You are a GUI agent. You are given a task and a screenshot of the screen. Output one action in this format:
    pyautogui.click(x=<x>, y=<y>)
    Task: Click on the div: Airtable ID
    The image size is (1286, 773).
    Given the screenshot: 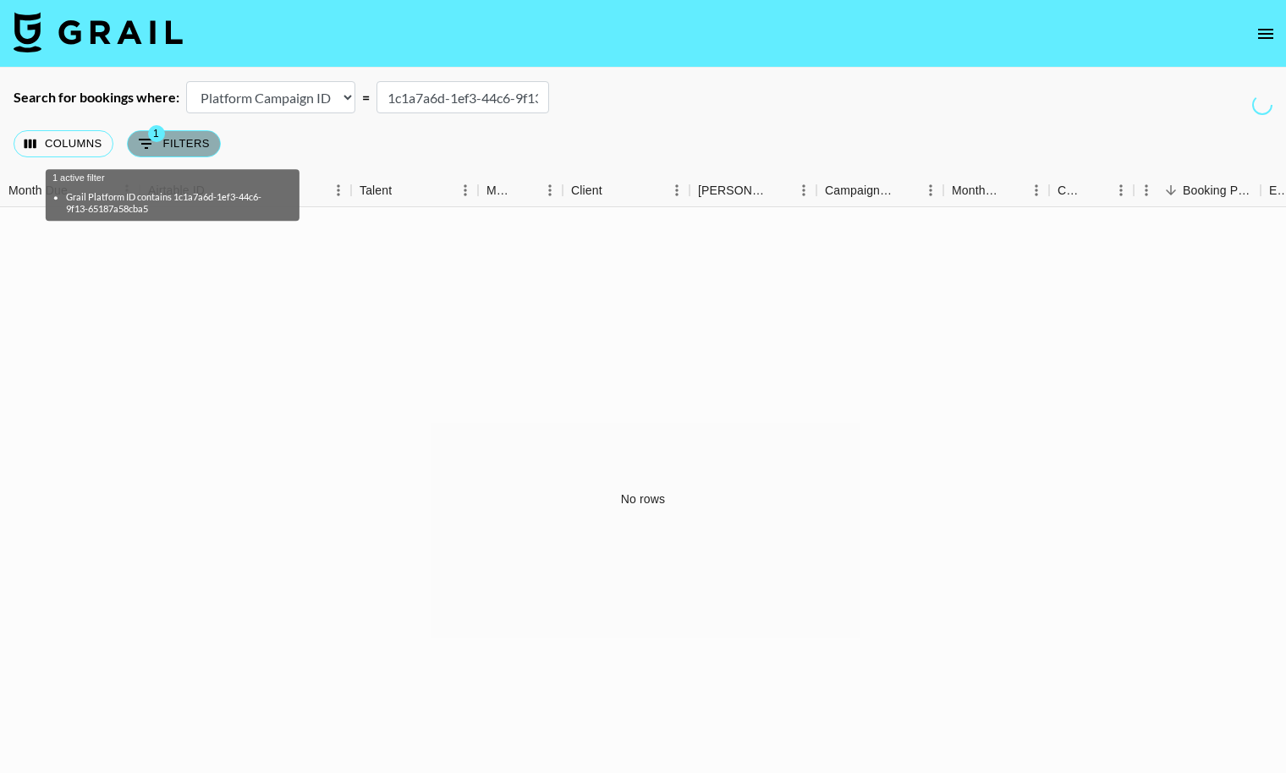 What is the action you would take?
    pyautogui.click(x=245, y=190)
    